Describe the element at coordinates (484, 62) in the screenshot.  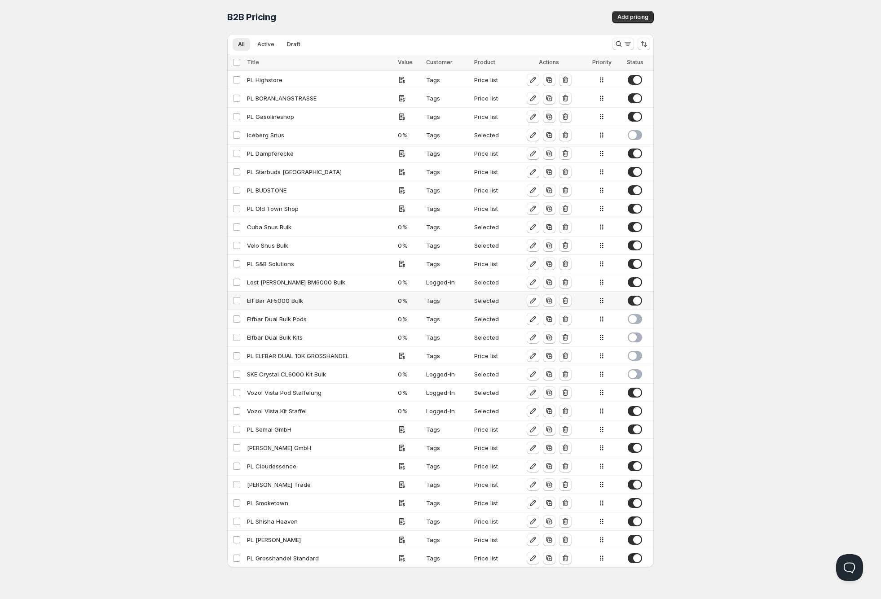
I see `span: Product` at that location.